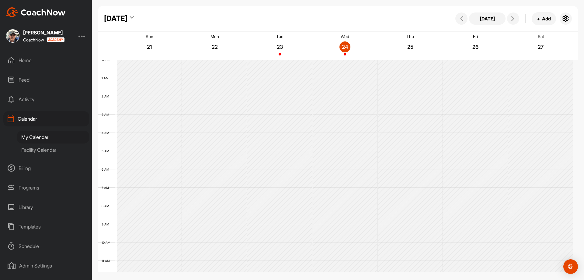 Image resolution: width=584 pixels, height=280 pixels. What do you see at coordinates (46, 246) in the screenshot?
I see `div: Schedule` at bounding box center [46, 246].